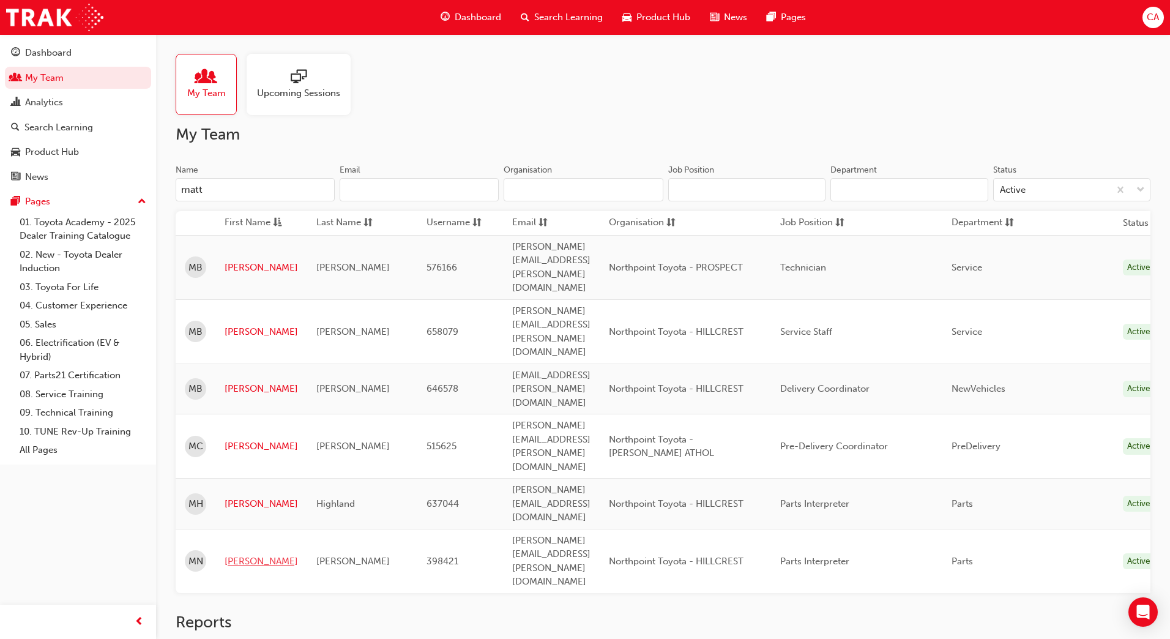  What do you see at coordinates (299, 78) in the screenshot?
I see `span: sessionType_ONLINE_URL-icon` at bounding box center [299, 78].